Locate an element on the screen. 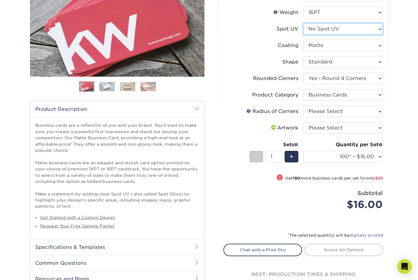  a: digitally printed is located at coordinates (366, 236).